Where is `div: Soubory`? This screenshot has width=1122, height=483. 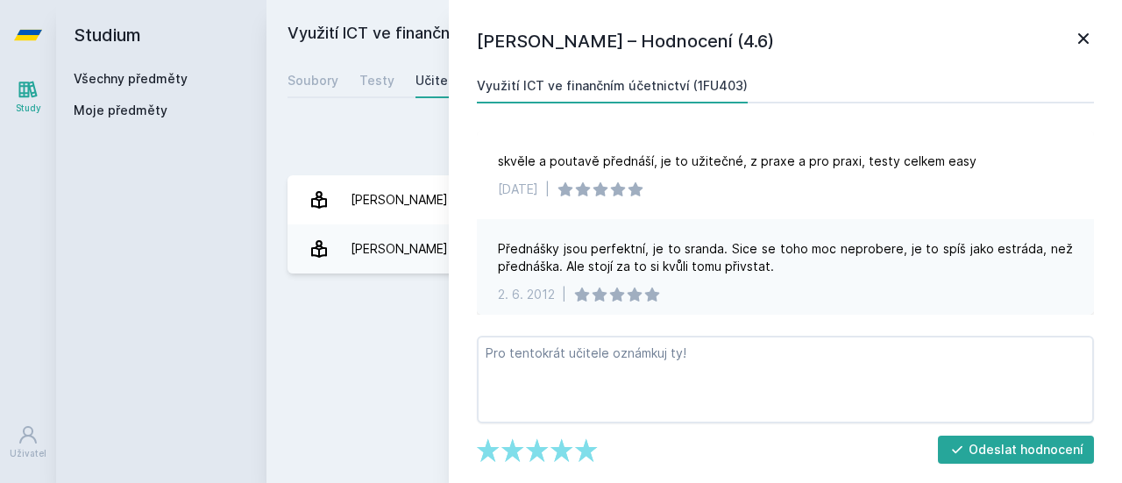 div: Soubory is located at coordinates (313, 81).